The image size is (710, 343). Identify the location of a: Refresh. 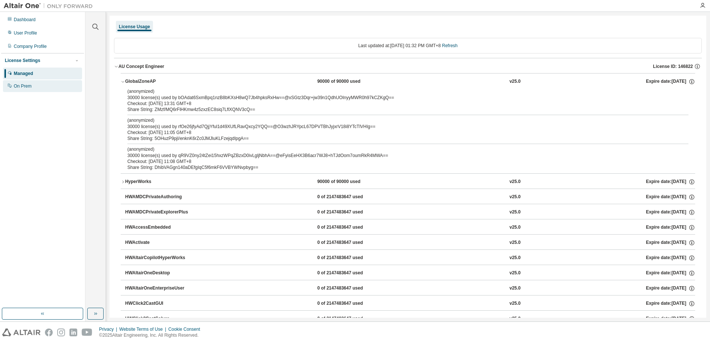
(450, 46).